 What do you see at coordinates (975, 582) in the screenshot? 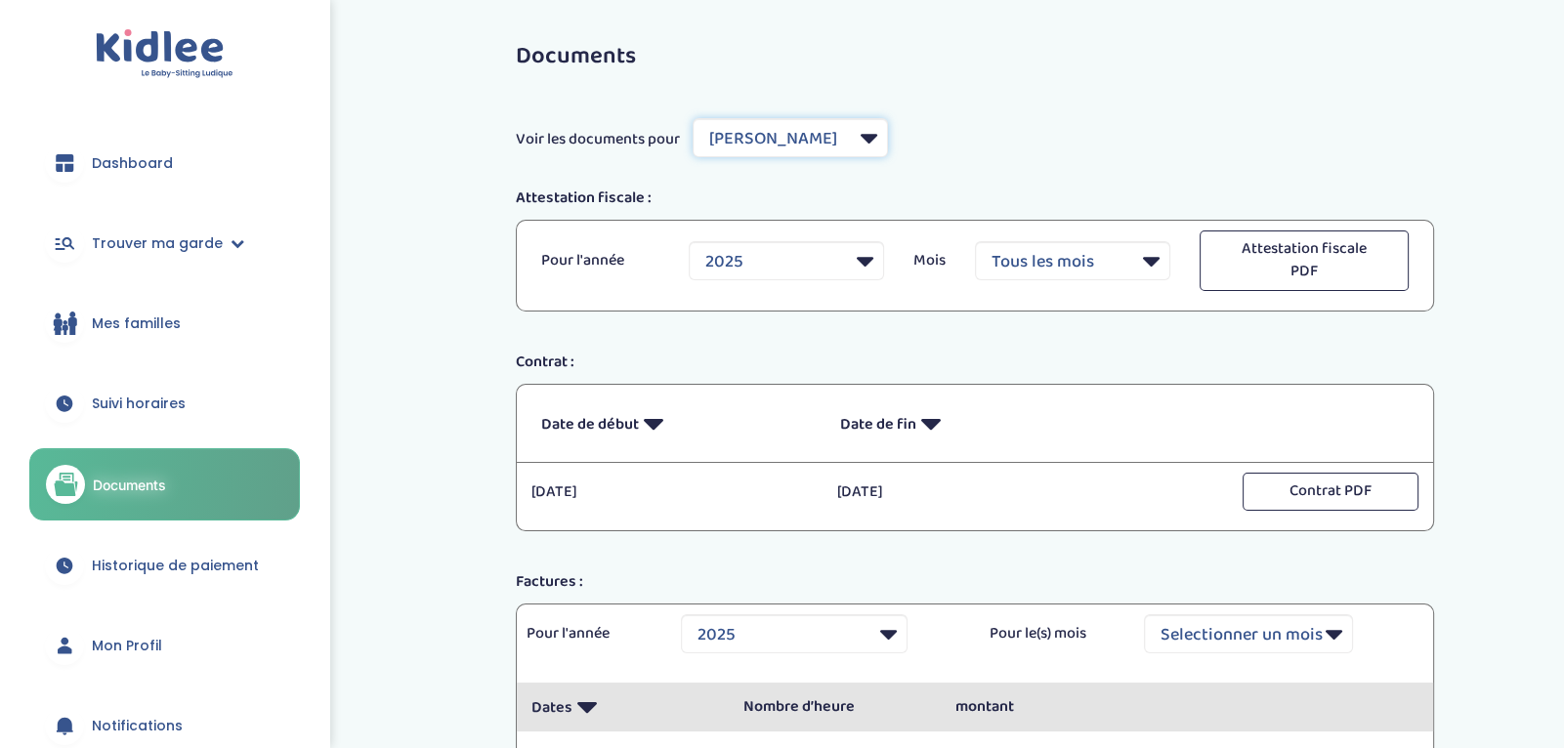
I see `div: Factures :` at bounding box center [975, 582].